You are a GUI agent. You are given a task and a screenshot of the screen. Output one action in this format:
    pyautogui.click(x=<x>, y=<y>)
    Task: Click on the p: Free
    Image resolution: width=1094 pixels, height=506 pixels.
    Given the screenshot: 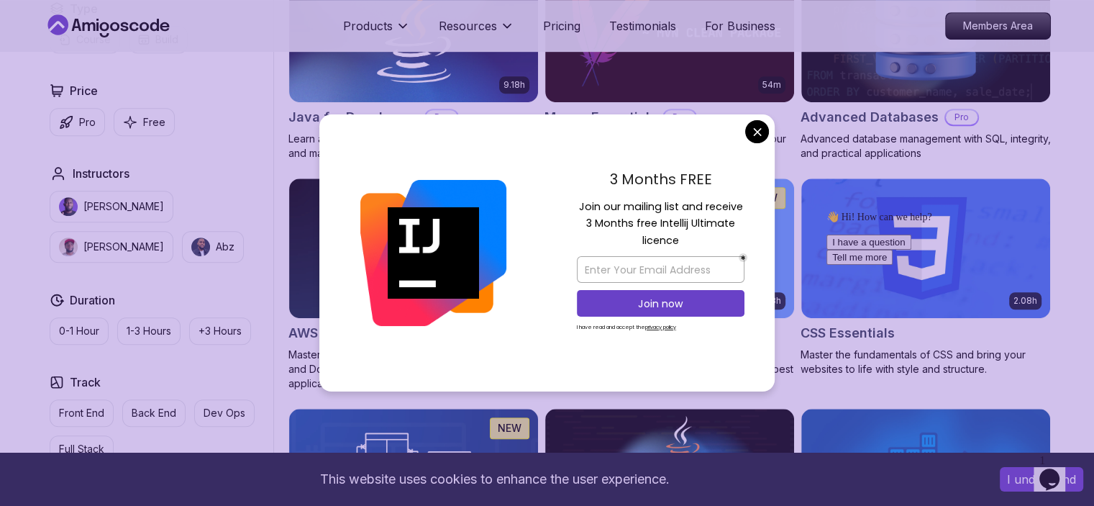 What is the action you would take?
    pyautogui.click(x=154, y=122)
    